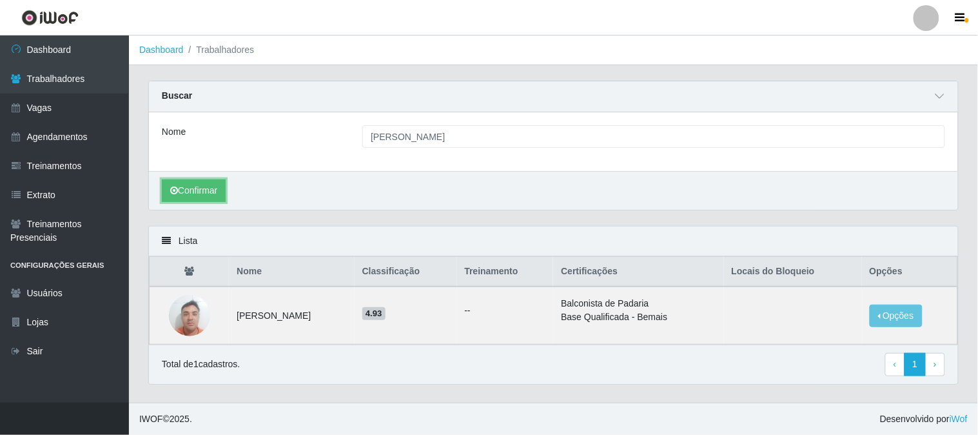 The height and width of the screenshot is (435, 978). I want to click on img: 1678478757284.jpeg, so click(190, 315).